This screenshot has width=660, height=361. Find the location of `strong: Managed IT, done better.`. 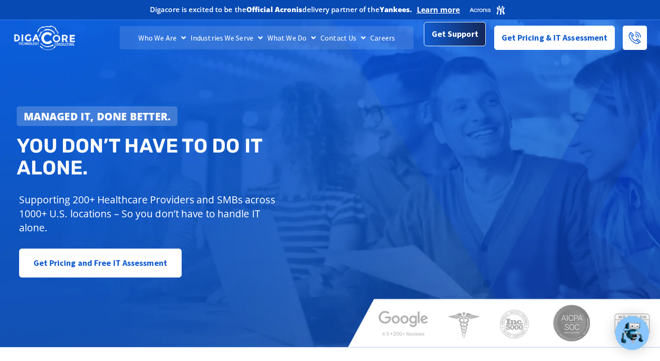

strong: Managed IT, done better. is located at coordinates (97, 116).